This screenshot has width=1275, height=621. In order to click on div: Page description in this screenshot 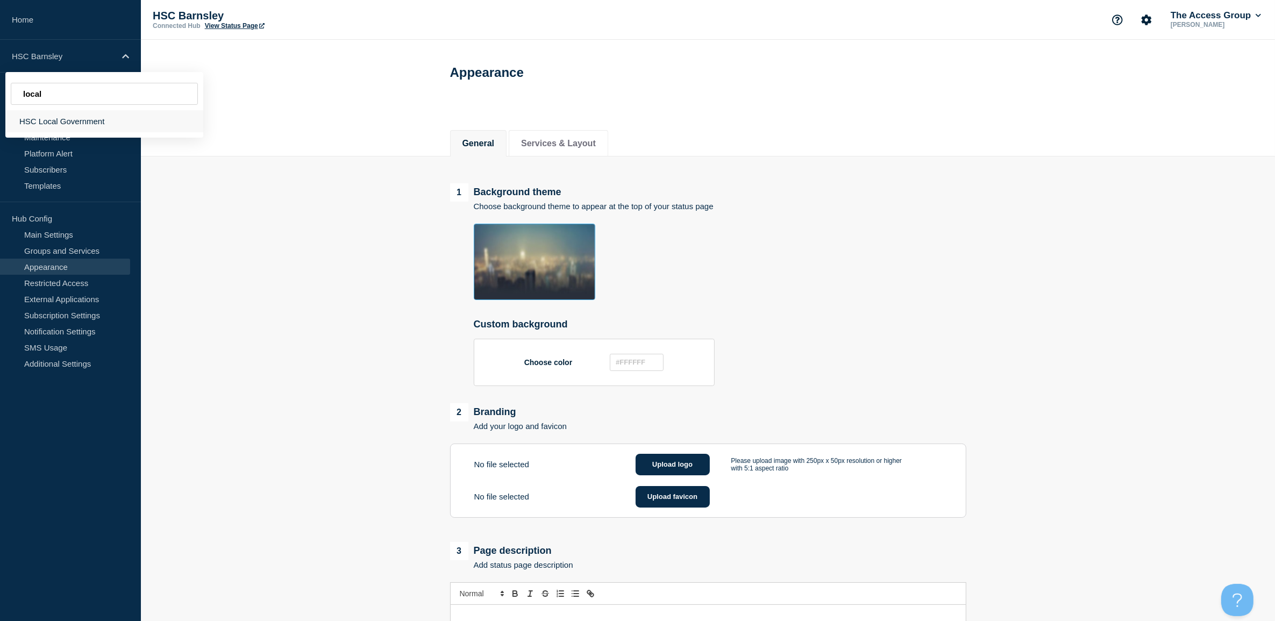, I will do `click(511, 551)`.